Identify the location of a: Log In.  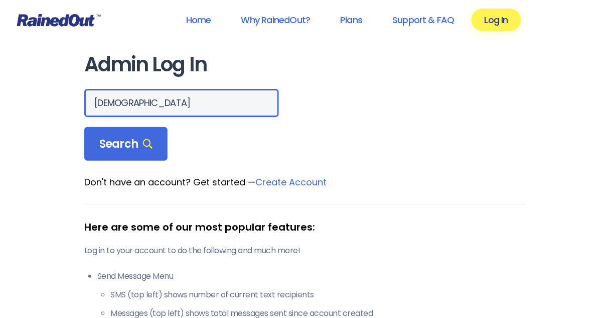
(496, 20).